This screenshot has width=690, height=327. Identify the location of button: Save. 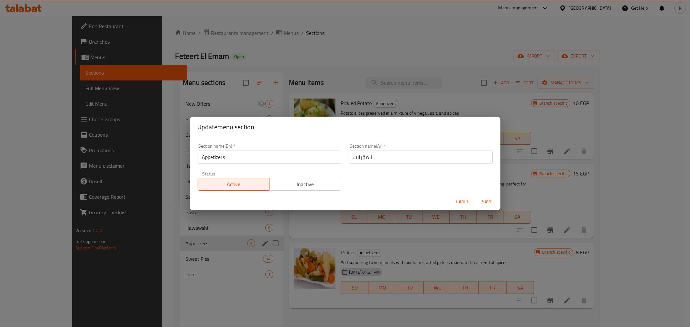
(488, 202).